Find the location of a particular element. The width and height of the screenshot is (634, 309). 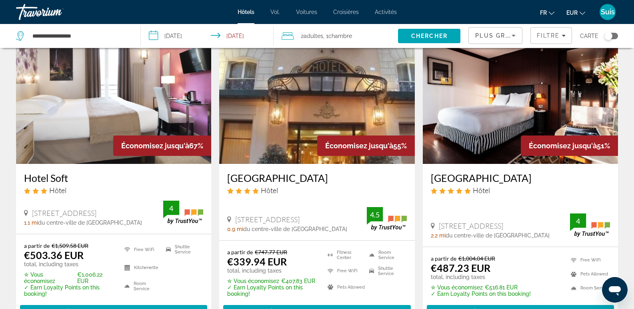

button: Travelers: 2 adults, 0 children is located at coordinates (336, 36).